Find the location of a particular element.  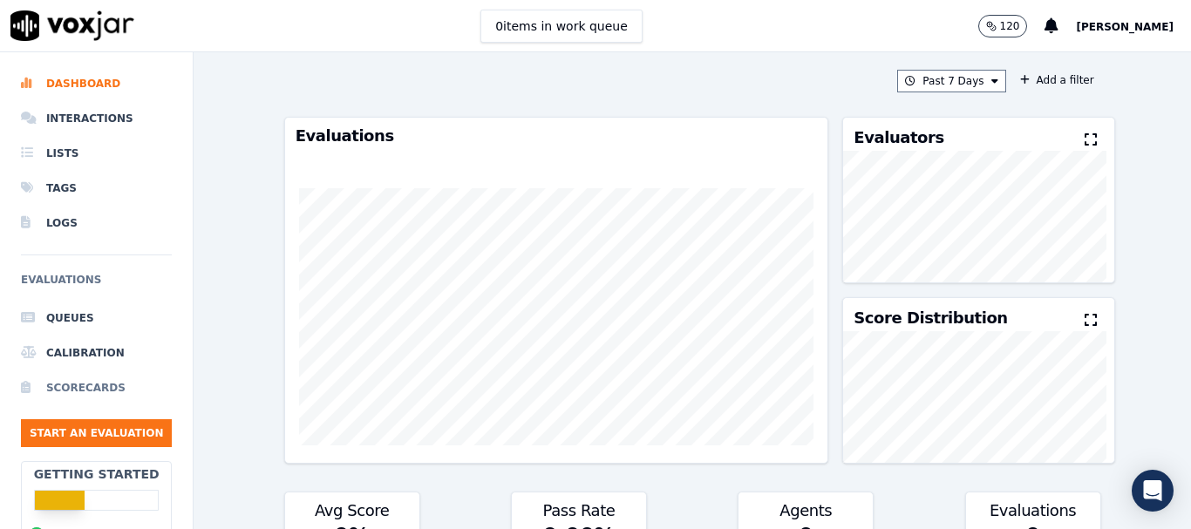

a: Lists is located at coordinates (96, 153).